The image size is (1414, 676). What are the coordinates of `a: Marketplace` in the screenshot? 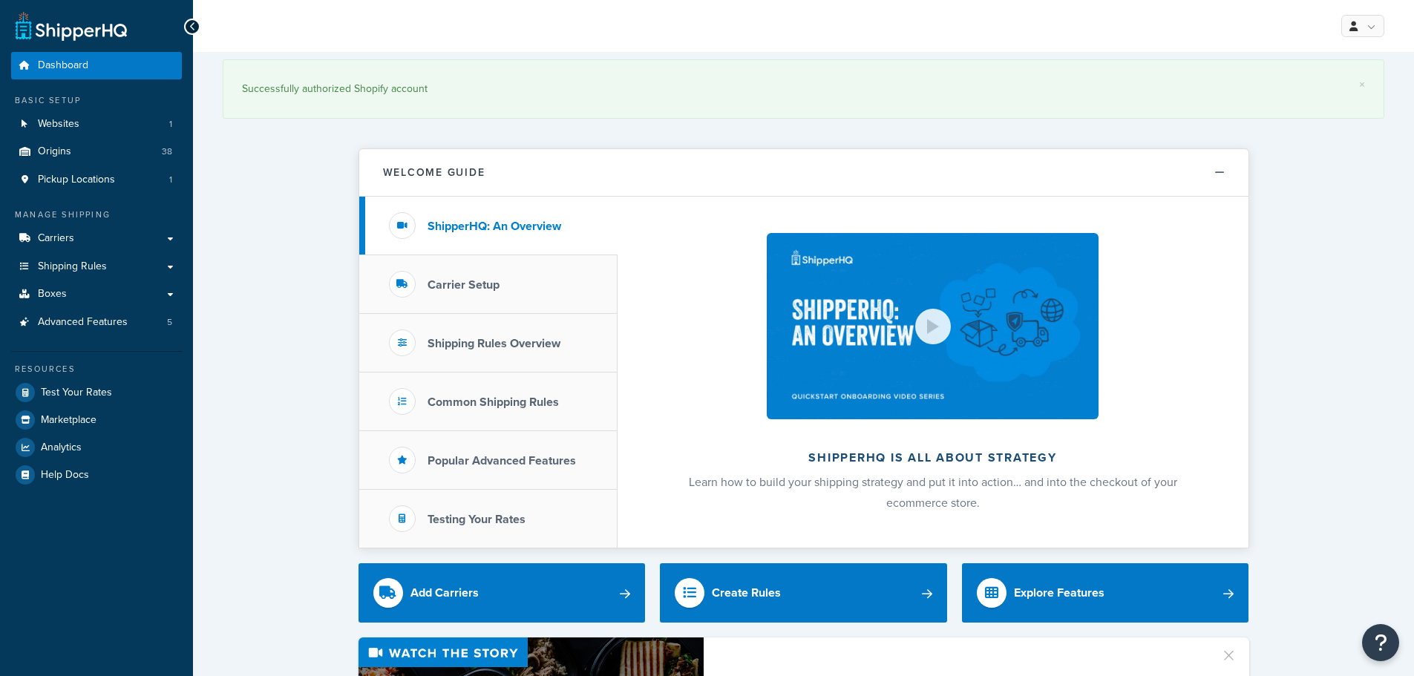 It's located at (96, 420).